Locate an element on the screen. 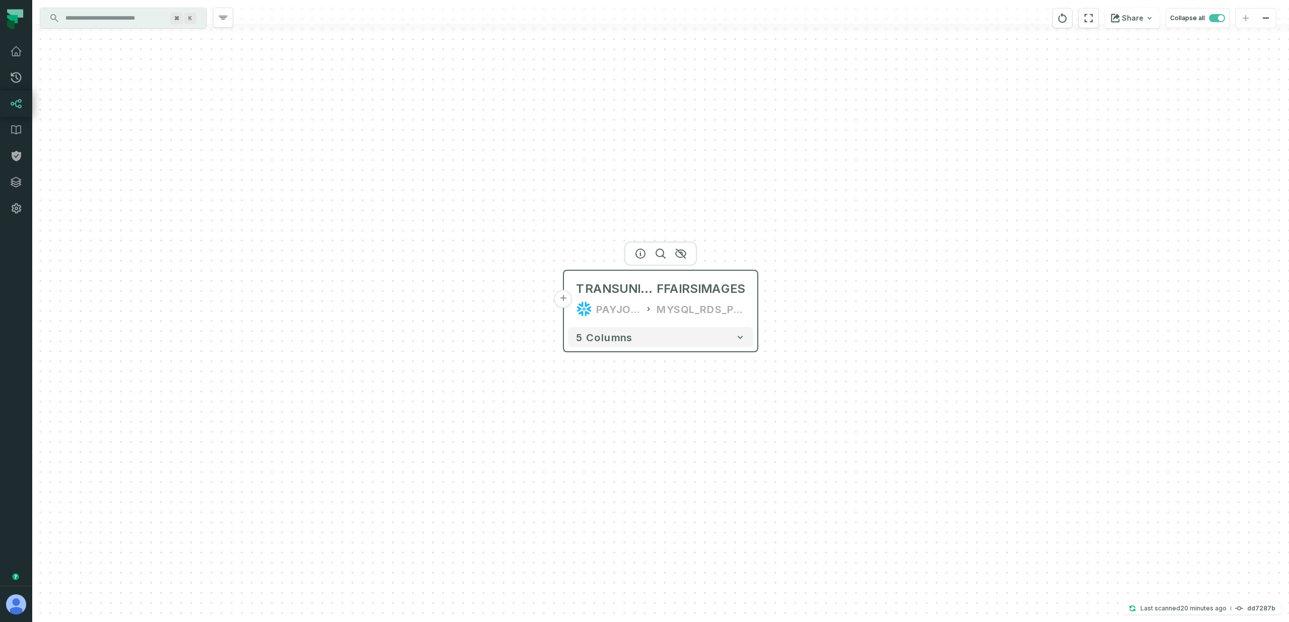 The image size is (1289, 622). img: avatar of Aviel Bar-Yossef is located at coordinates (16, 605).